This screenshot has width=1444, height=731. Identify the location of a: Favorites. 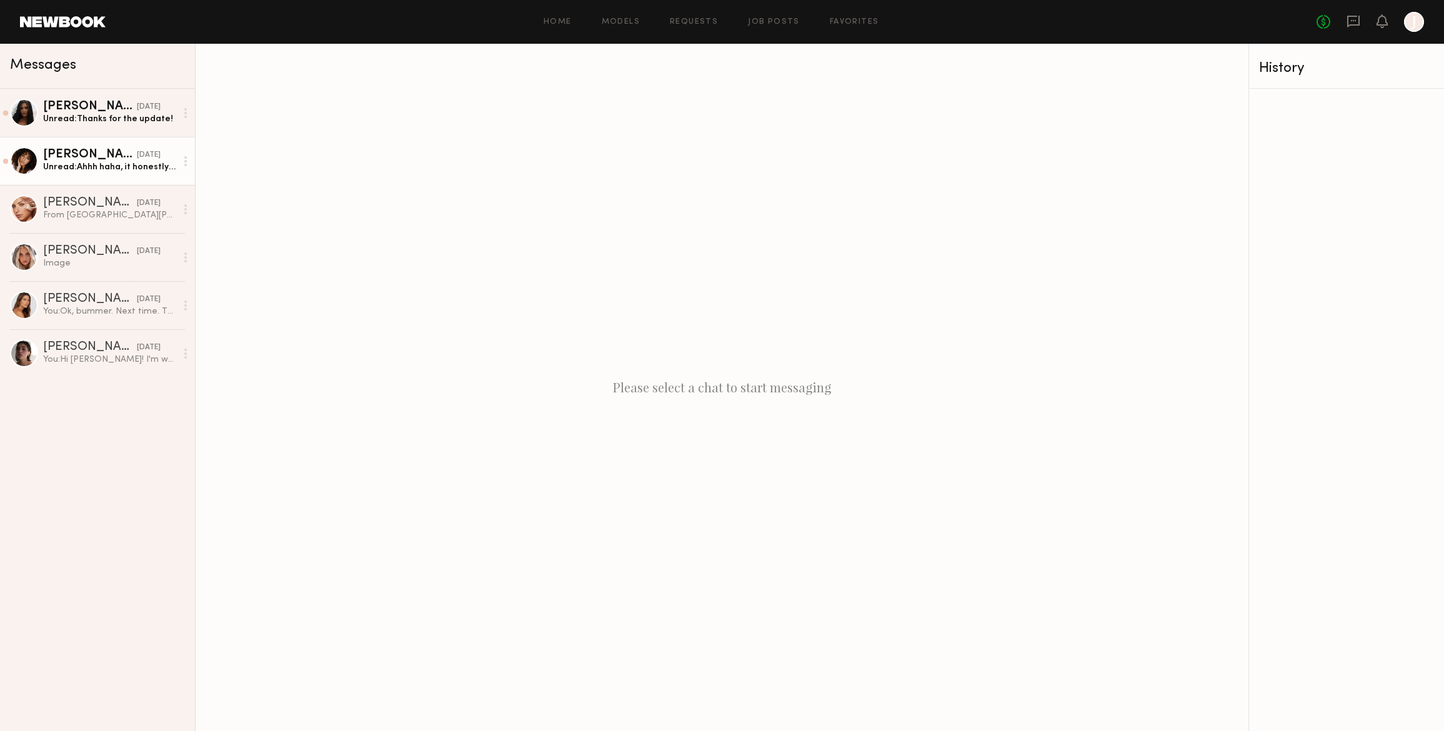
(854, 22).